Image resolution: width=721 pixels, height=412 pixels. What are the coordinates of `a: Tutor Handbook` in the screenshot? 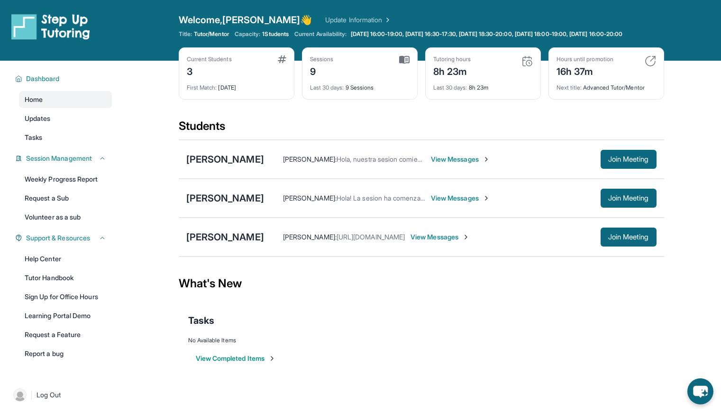 It's located at (65, 278).